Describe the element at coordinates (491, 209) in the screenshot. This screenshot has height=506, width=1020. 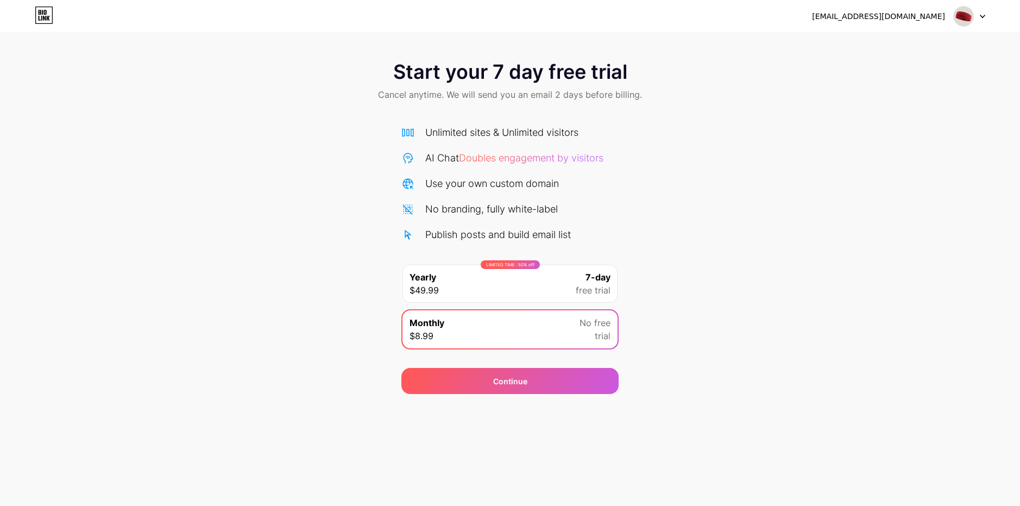
I see `div: No branding, fully white-label` at that location.